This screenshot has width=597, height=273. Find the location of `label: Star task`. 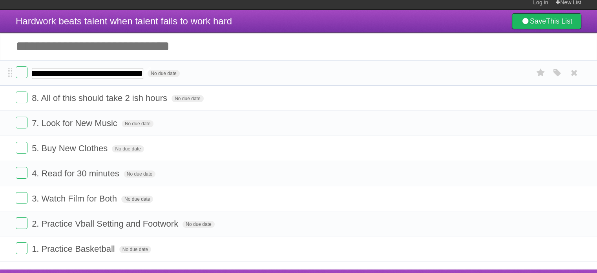

label: Star task is located at coordinates (541, 73).